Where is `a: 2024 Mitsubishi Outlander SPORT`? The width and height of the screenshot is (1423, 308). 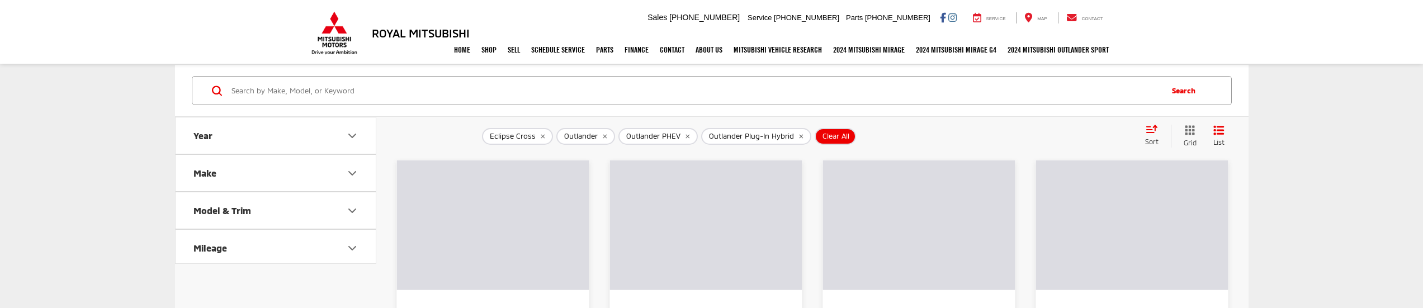 a: 2024 Mitsubishi Outlander SPORT is located at coordinates (1058, 50).